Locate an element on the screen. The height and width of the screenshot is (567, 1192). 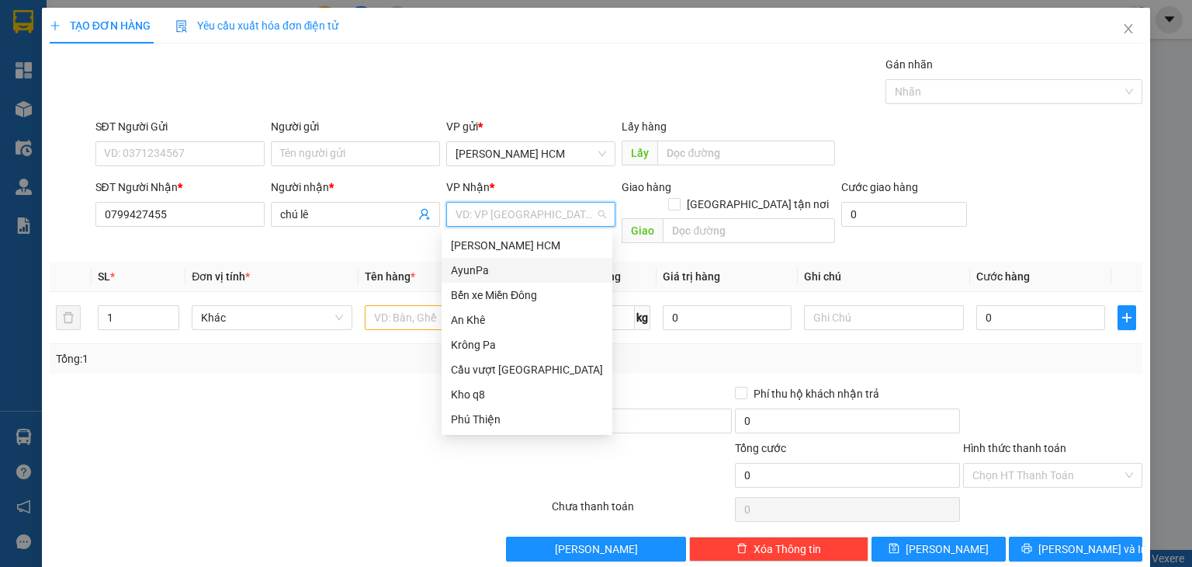
span: Yêu cầu xuất hóa đơn điện tử is located at coordinates (257, 26).